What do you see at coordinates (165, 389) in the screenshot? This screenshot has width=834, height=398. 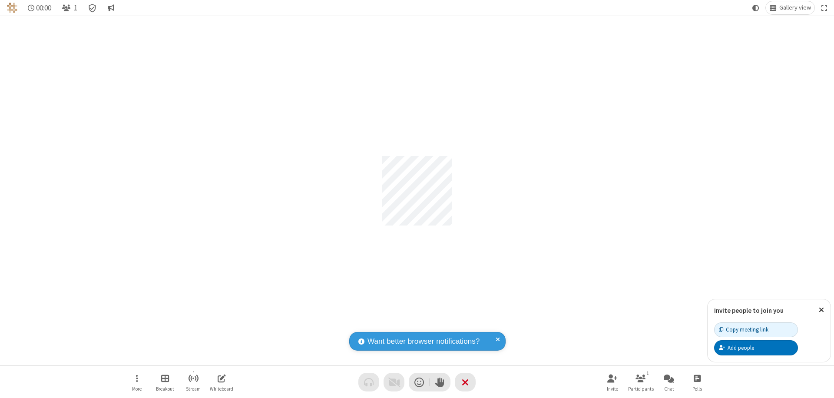 I see `span: Breakout` at bounding box center [165, 389].